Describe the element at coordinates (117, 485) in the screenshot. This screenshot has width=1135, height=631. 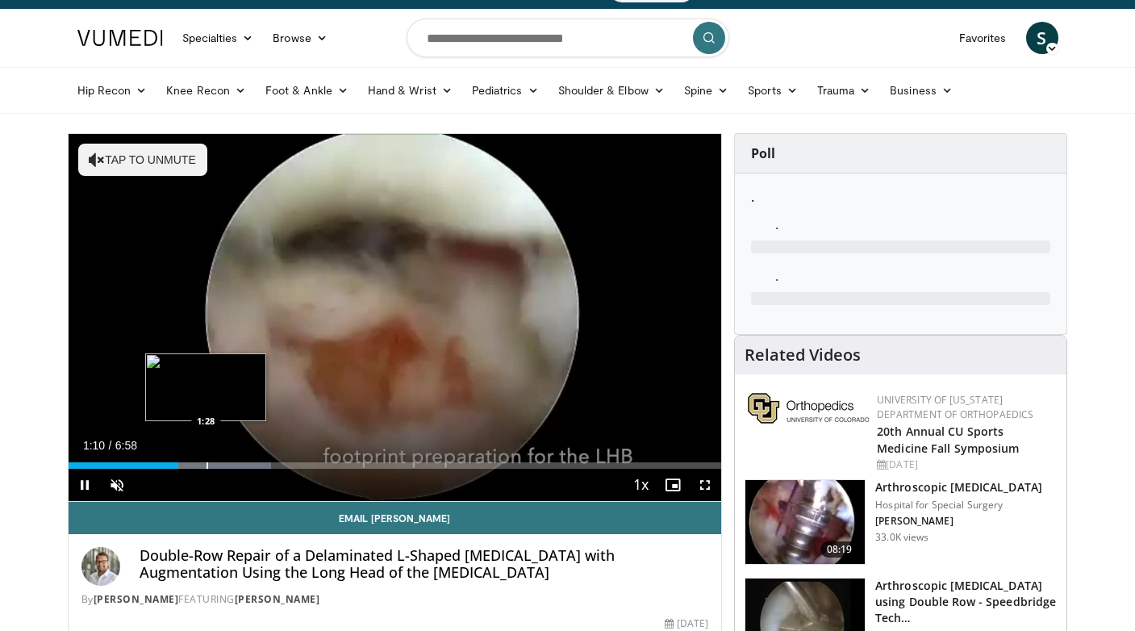
I see `button: Unmute` at that location.